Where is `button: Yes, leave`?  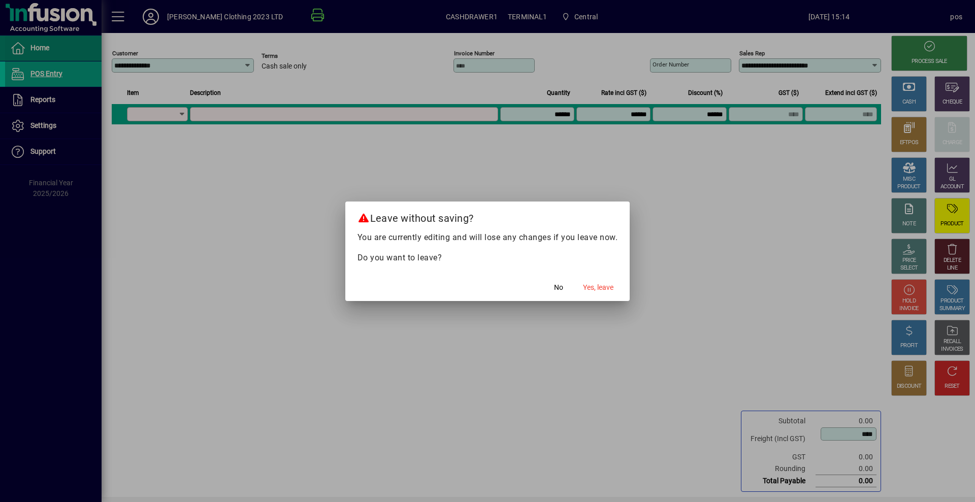
button: Yes, leave is located at coordinates (598, 288).